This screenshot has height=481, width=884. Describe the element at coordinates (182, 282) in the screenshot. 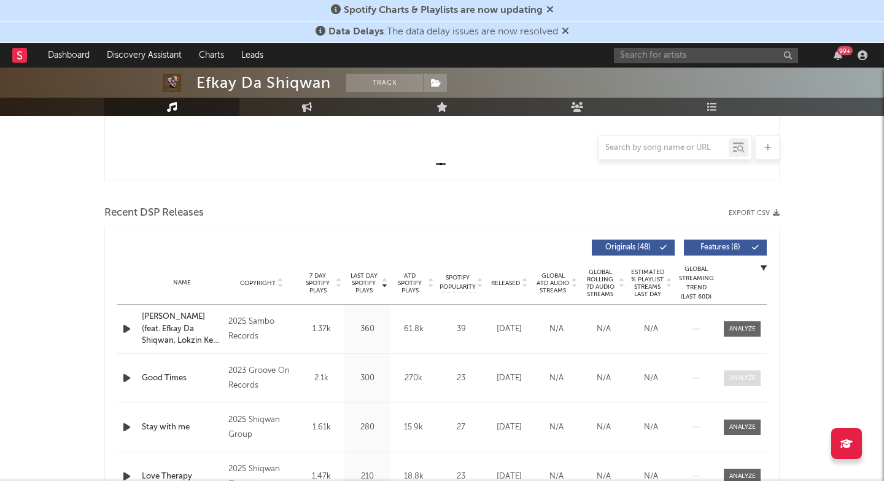

I see `div: Name` at that location.